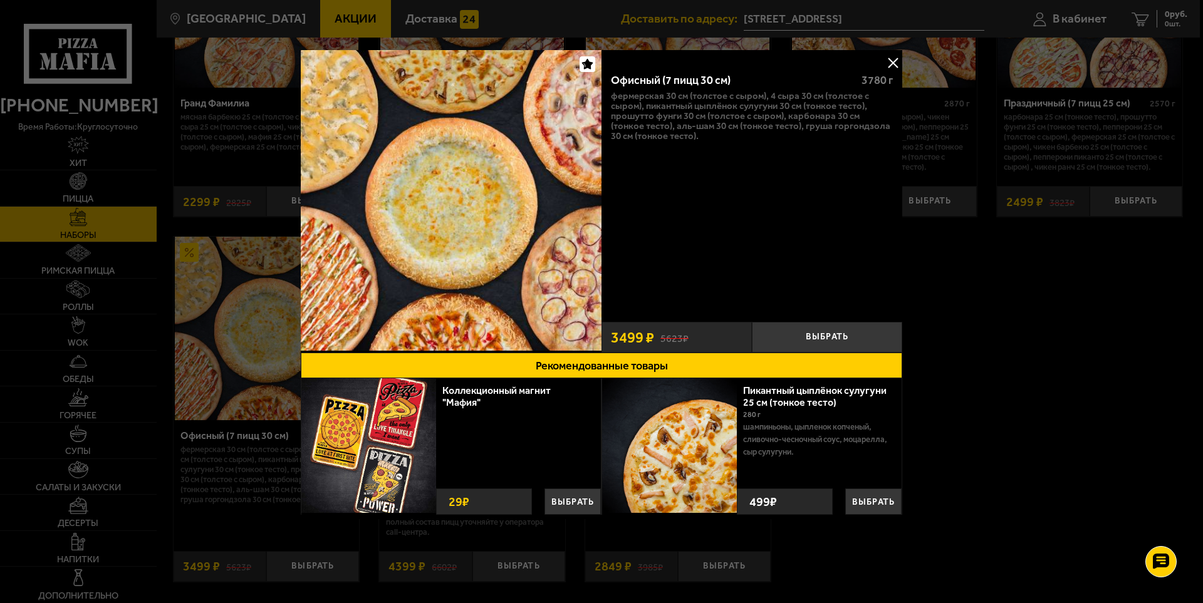  Describe the element at coordinates (459, 502) in the screenshot. I see `strong: 29 ₽` at that location.